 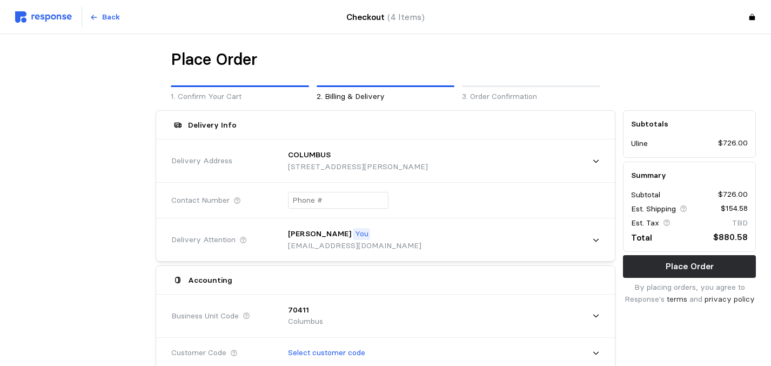 I want to click on p: Select customer code, so click(x=327, y=353).